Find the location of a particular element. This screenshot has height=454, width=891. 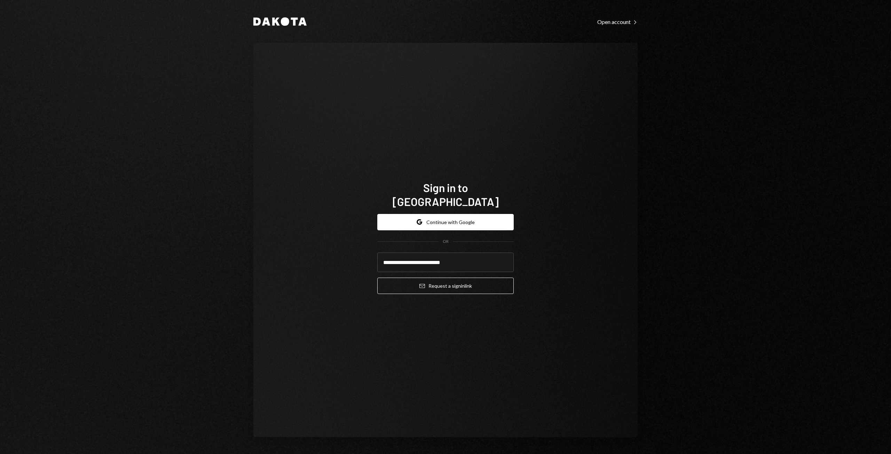

div: OR is located at coordinates (445, 241).